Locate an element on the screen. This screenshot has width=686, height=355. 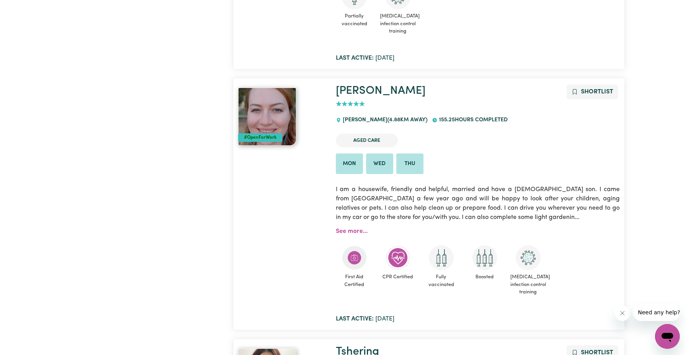
span: CPR Certified is located at coordinates (398, 277).